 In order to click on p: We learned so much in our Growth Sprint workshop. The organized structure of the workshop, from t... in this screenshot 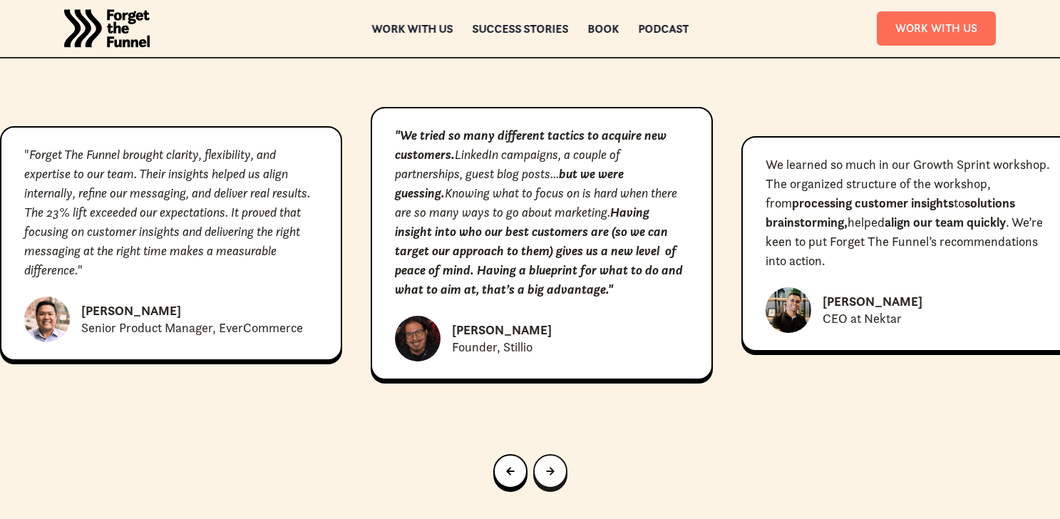, I will do `click(912, 212)`.